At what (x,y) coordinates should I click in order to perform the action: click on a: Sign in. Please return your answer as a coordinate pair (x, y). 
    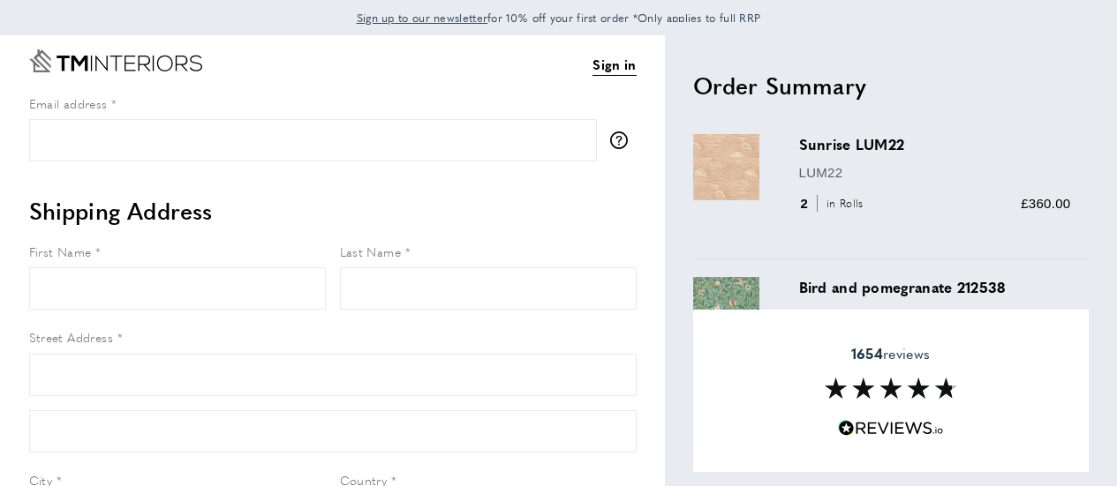
    Looking at the image, I should click on (614, 64).